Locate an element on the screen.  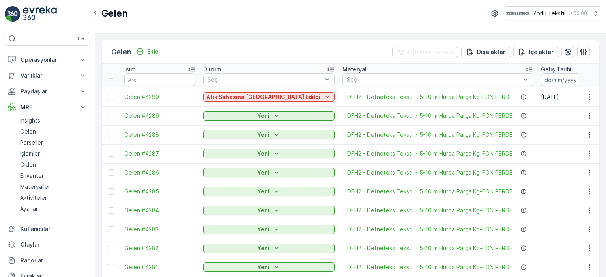
a: Gelen #4287 is located at coordinates (160, 154).